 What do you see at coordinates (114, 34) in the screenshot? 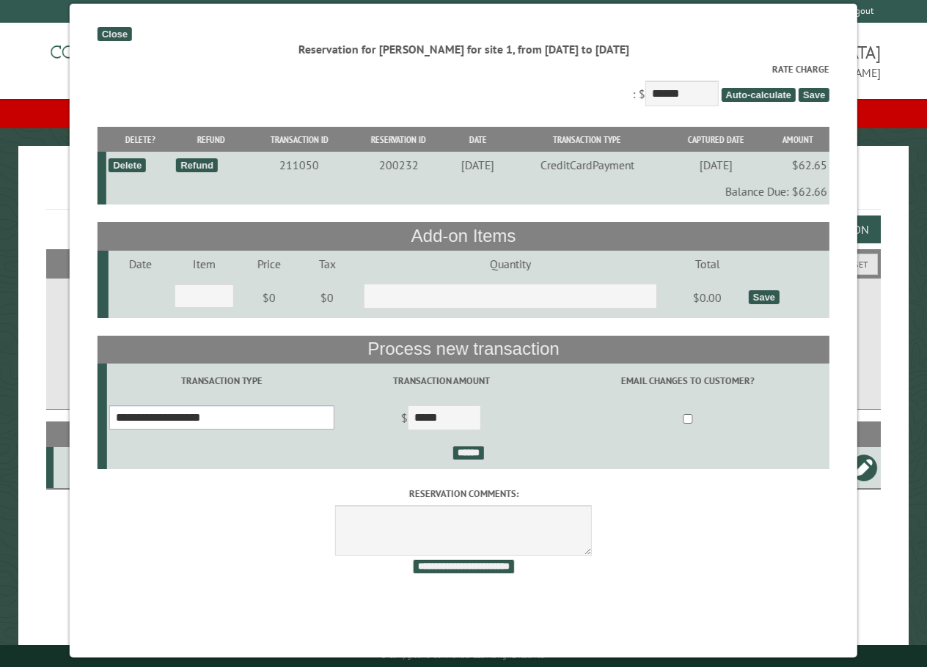
I see `div: Close` at bounding box center [114, 34].